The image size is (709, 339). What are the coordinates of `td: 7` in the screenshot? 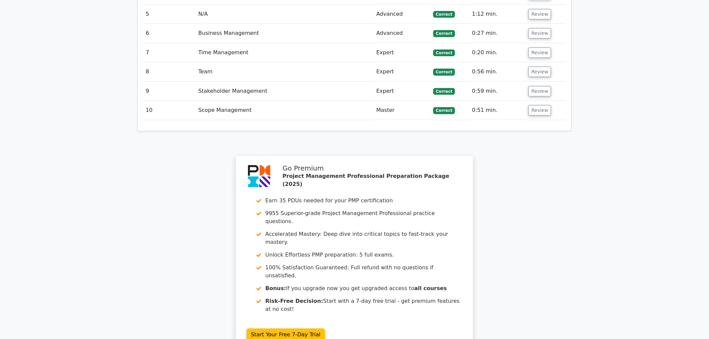 It's located at (169, 53).